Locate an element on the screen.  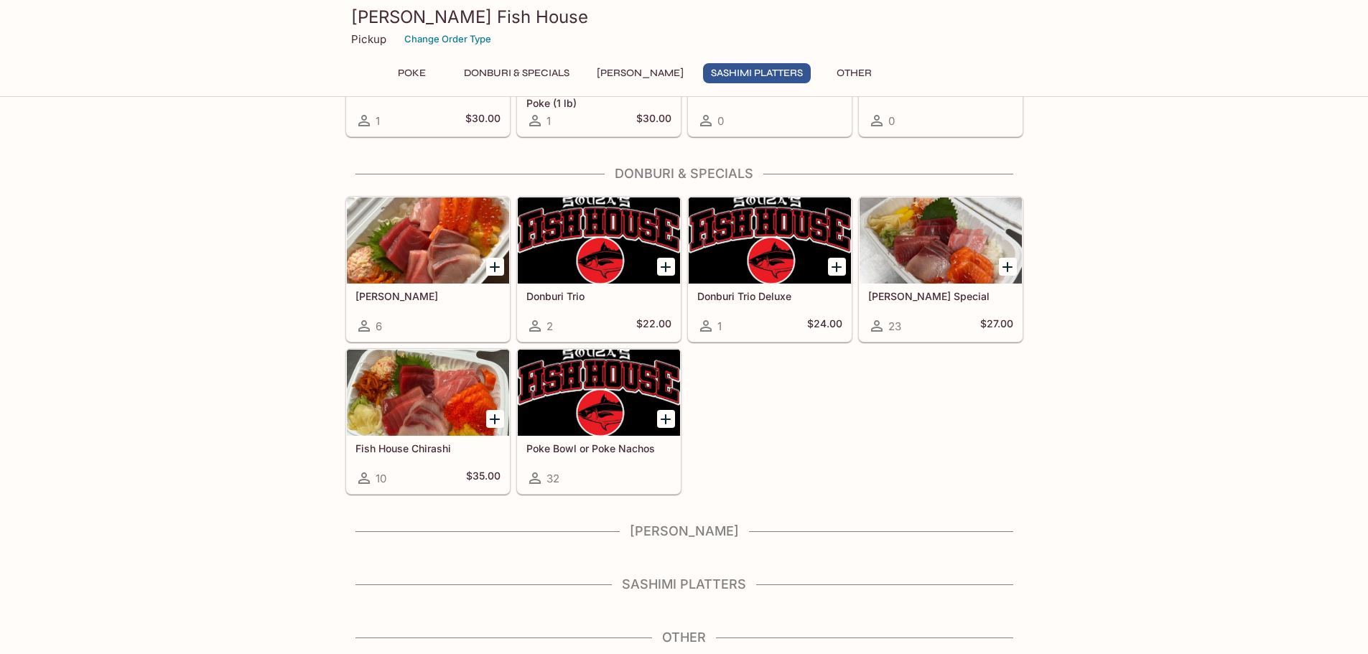
a: Donburi Trio Deluxe1$24.00 is located at coordinates (770, 269).